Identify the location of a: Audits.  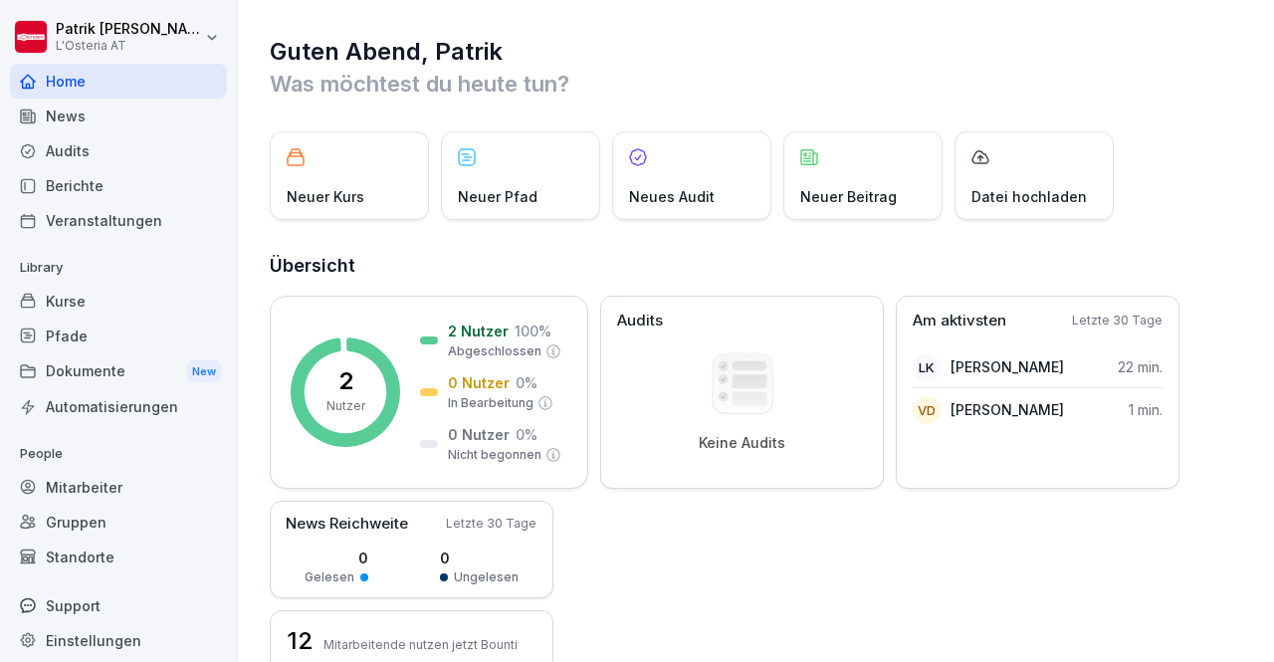
(118, 150).